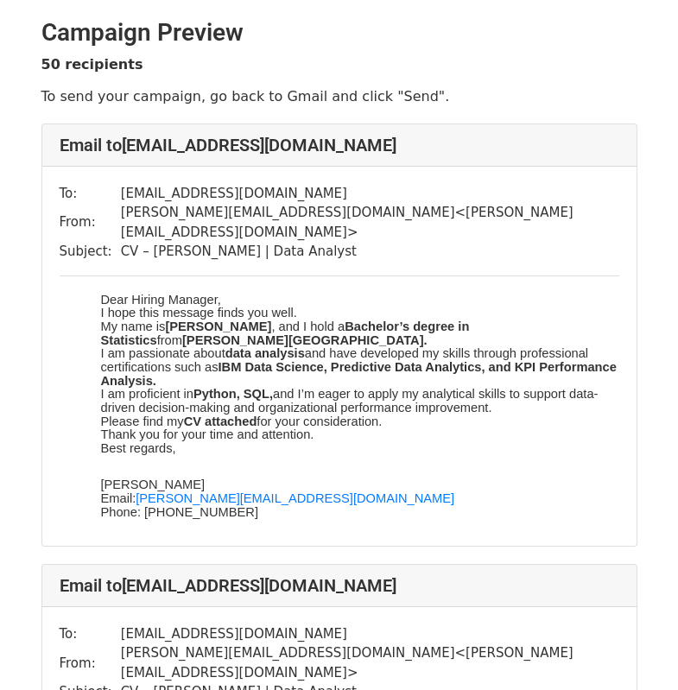 The width and height of the screenshot is (678, 690). Describe the element at coordinates (220, 421) in the screenshot. I see `b: CV attached` at that location.